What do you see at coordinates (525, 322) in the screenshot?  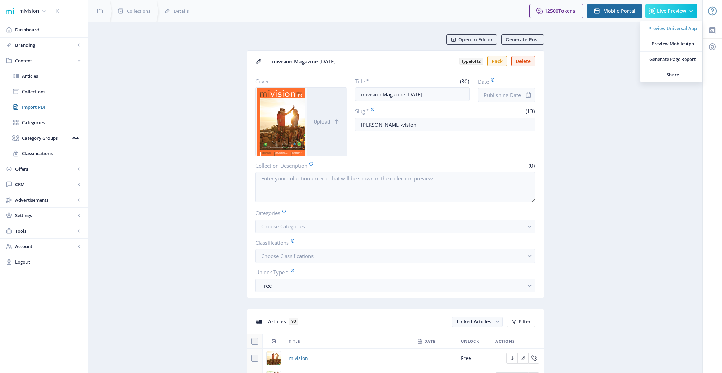 I see `span: Filter` at bounding box center [525, 322].